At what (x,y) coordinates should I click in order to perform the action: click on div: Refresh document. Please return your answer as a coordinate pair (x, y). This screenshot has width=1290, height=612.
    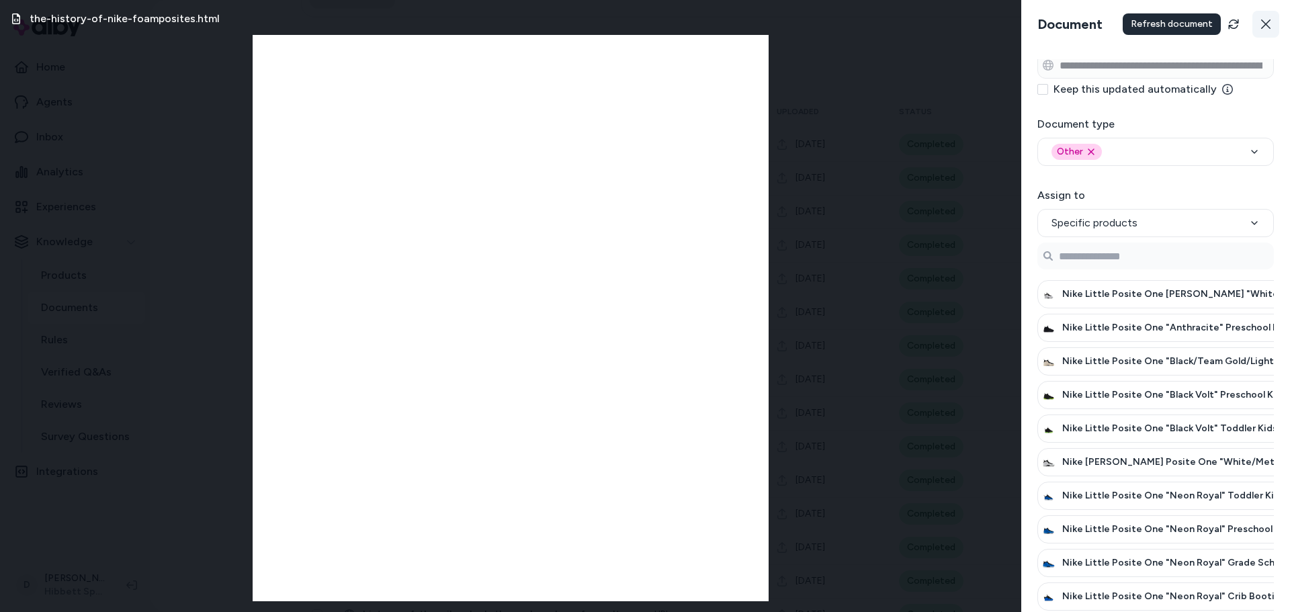
    Looking at the image, I should click on (1172, 24).